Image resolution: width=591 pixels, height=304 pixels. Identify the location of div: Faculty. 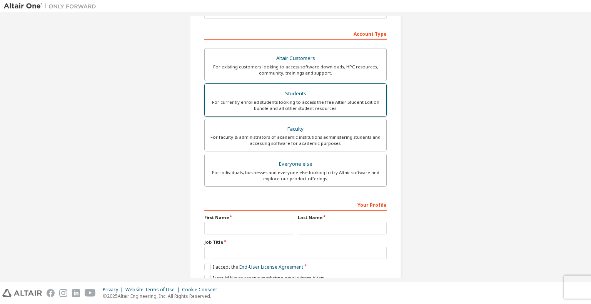
(295, 129).